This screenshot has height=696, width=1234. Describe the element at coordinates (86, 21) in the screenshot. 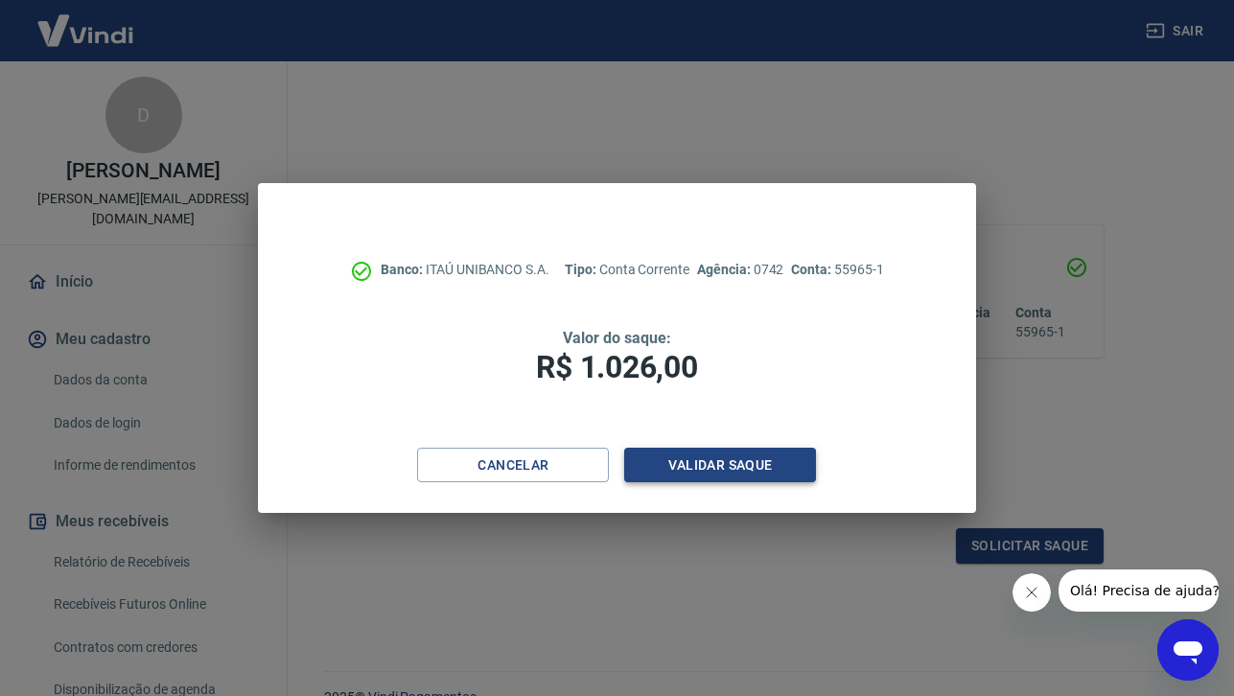

I see `span: Olá! Precisa de ajuda?` at that location.